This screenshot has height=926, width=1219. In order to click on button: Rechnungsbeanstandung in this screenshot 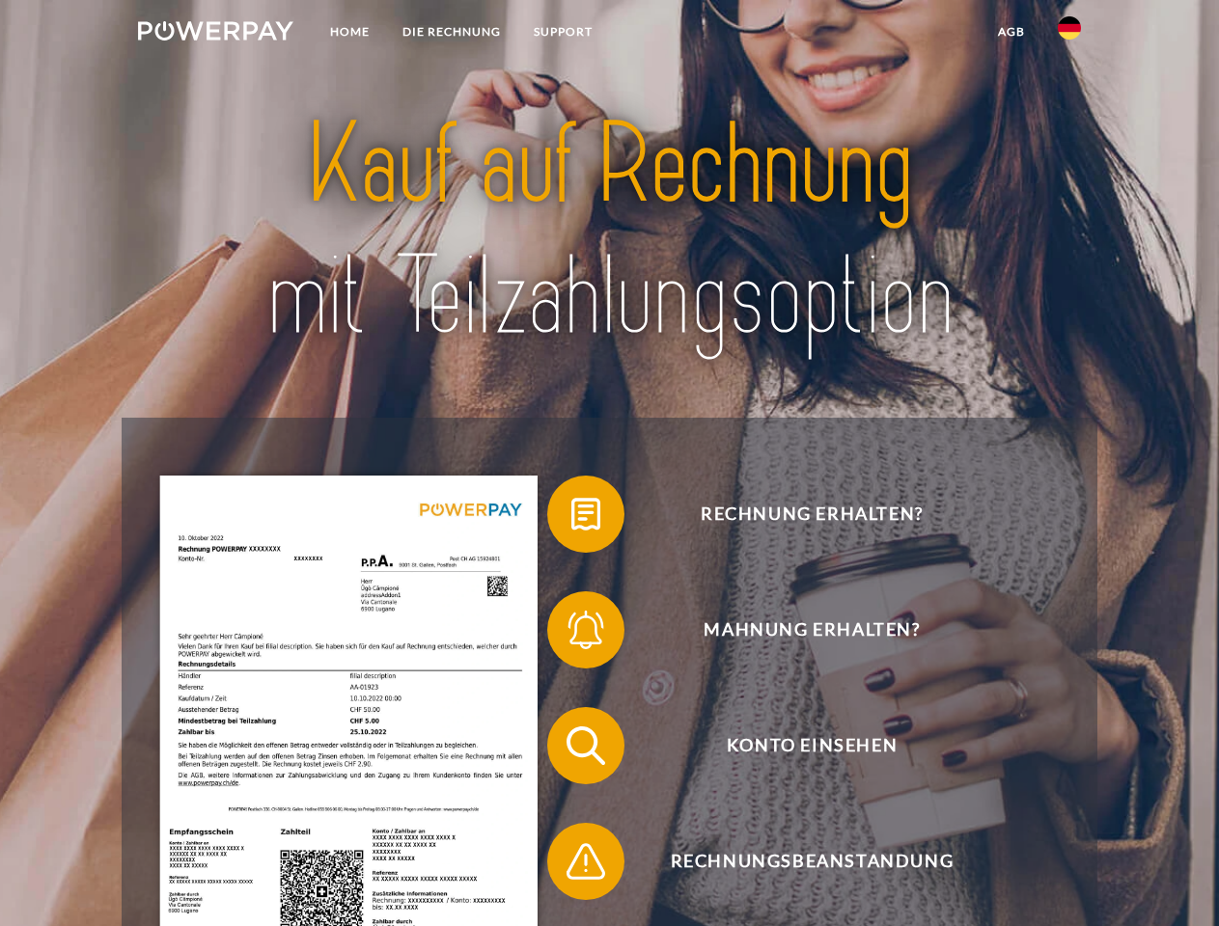, I will do `click(798, 862)`.